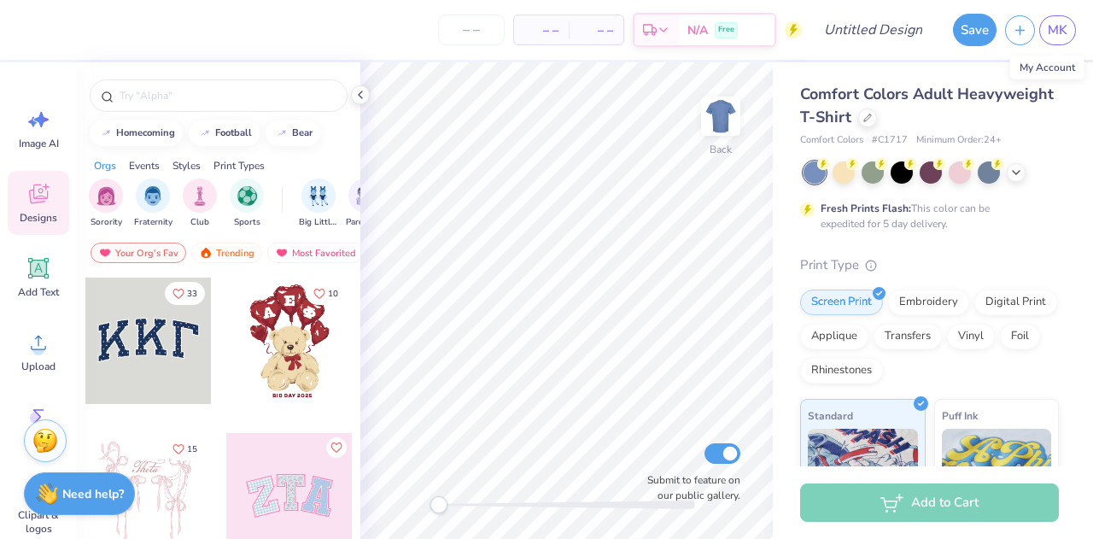 The height and width of the screenshot is (539, 1093). Describe the element at coordinates (697, 30) in the screenshot. I see `span: N/A` at that location.